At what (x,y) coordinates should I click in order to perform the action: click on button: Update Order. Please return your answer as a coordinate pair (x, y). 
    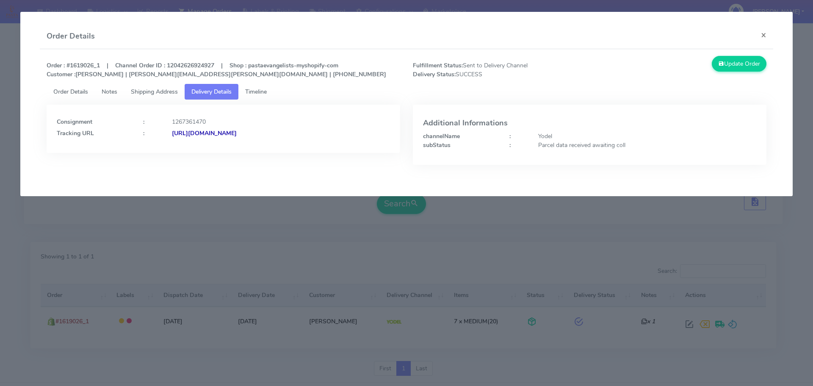
    Looking at the image, I should click on (739, 63).